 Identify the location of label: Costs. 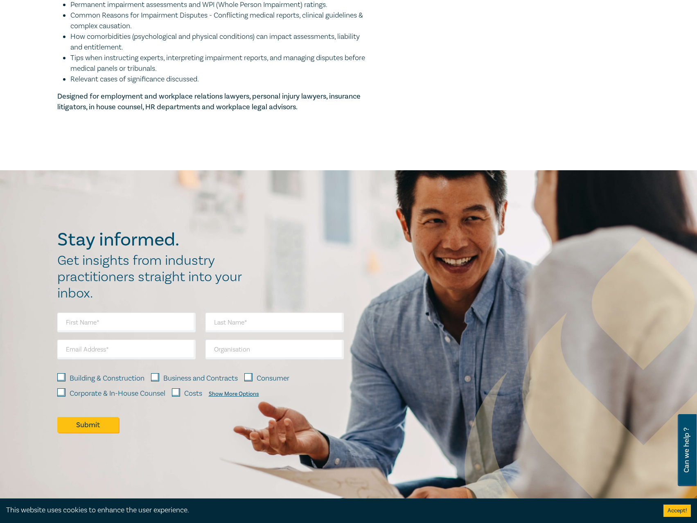
(193, 394).